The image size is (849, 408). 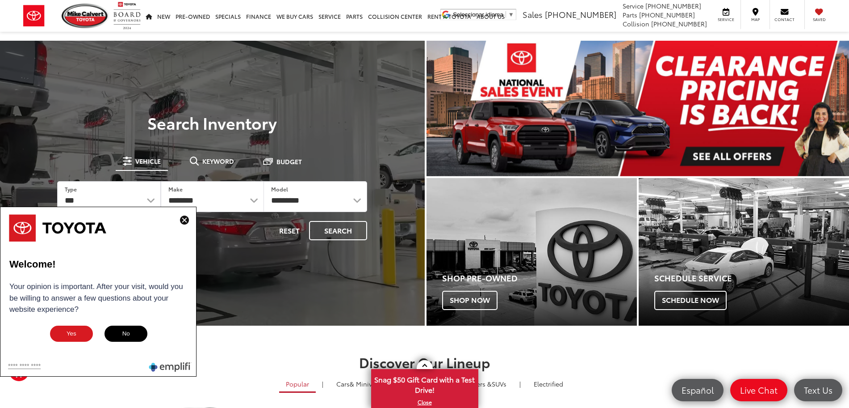 I want to click on h4: Schedule Service, so click(x=752, y=278).